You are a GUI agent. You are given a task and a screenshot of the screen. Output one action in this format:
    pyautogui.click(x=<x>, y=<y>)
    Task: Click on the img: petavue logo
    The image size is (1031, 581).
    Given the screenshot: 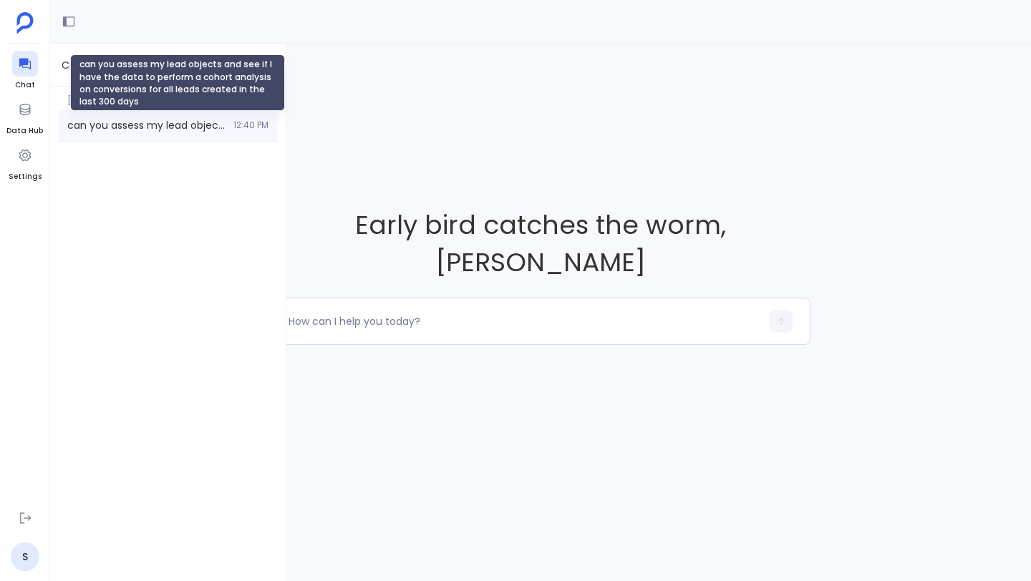 What is the action you would take?
    pyautogui.click(x=25, y=23)
    